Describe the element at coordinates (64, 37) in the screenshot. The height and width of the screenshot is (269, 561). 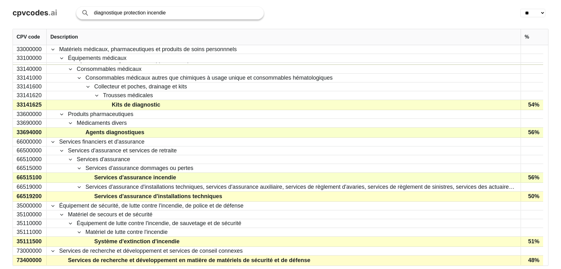
I see `span: Description` at that location.